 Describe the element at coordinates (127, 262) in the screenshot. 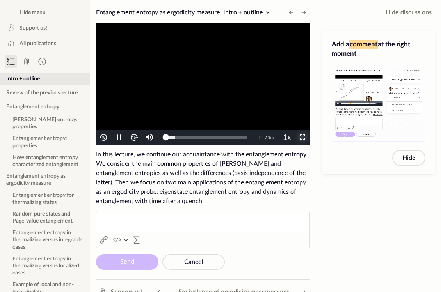

I see `button: Send` at that location.